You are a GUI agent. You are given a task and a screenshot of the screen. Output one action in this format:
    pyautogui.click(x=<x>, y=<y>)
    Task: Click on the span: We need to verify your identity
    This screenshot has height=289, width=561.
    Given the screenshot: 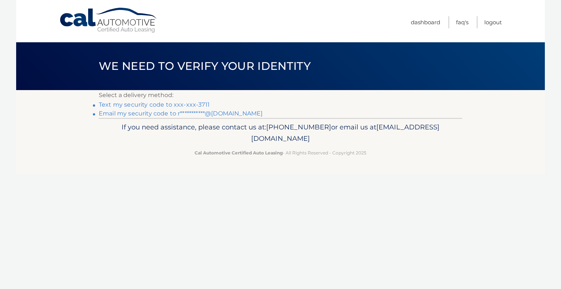 What is the action you would take?
    pyautogui.click(x=204, y=66)
    